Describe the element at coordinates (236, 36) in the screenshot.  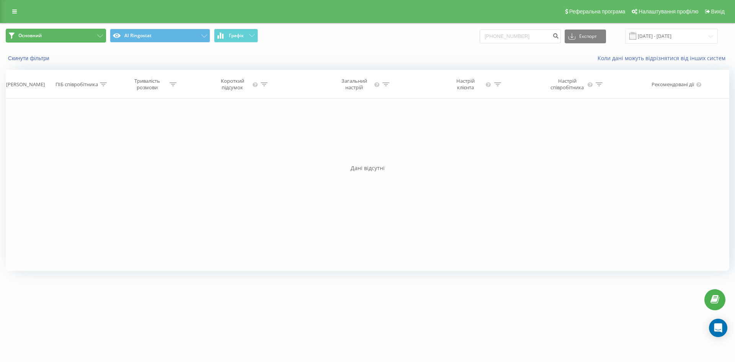
I see `span: Графік` at that location.